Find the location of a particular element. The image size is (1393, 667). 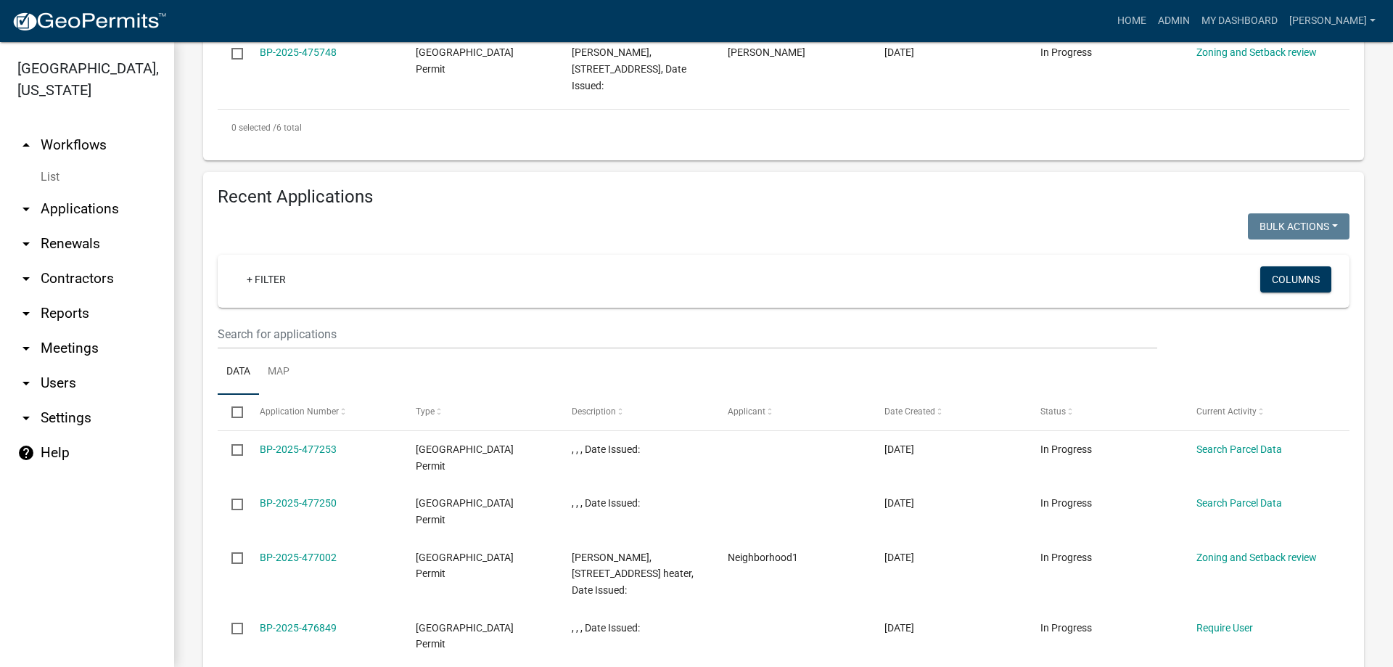

a: My Dashboard is located at coordinates (1239, 21).